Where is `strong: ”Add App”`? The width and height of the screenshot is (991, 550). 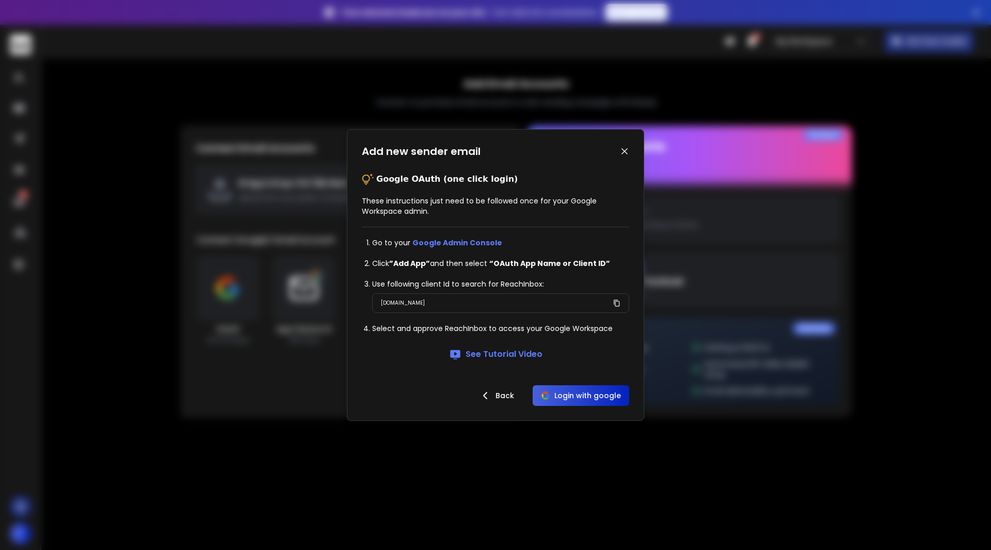
strong: ”Add App” is located at coordinates (409, 263).